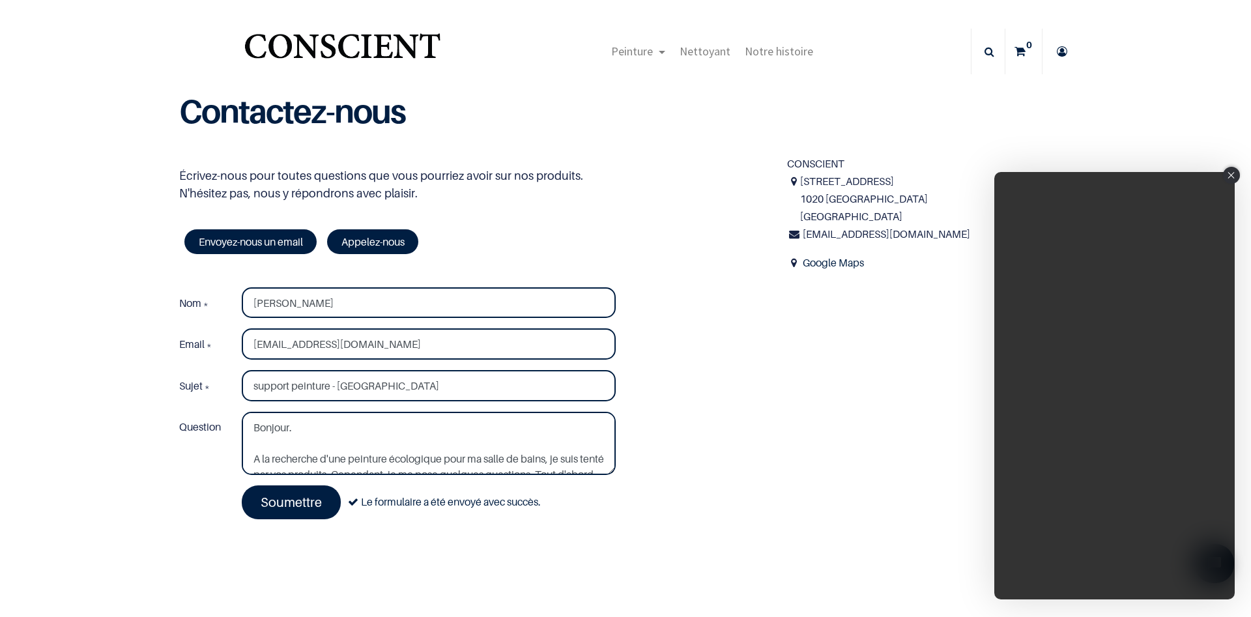 Image resolution: width=1251 pixels, height=617 pixels. What do you see at coordinates (473, 184) in the screenshot?
I see `p: Écrivez-nous pour toutes questions que vous pourriez avoir sur nos produits. N'hésitez pas, nous ...` at bounding box center [473, 184].